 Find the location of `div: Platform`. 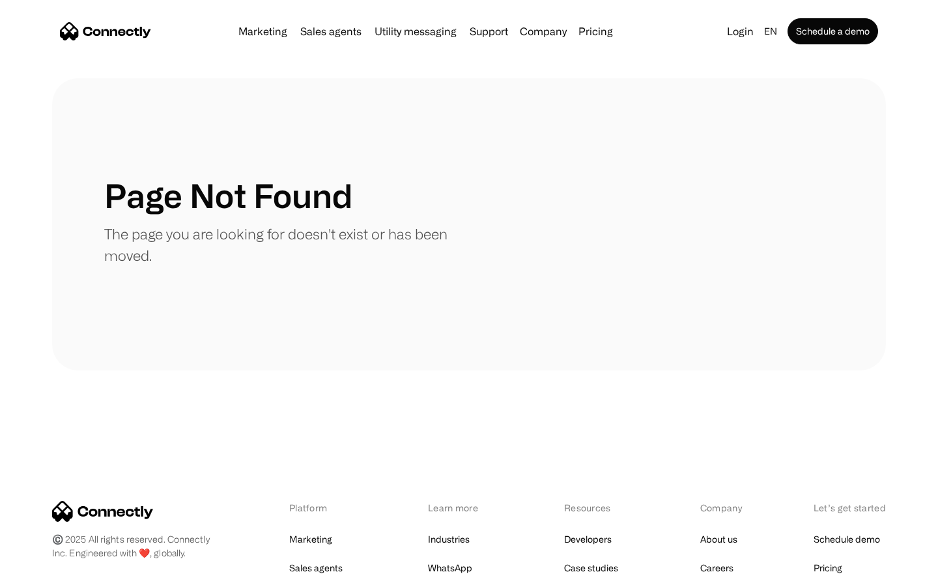

div: Platform is located at coordinates (325, 507).